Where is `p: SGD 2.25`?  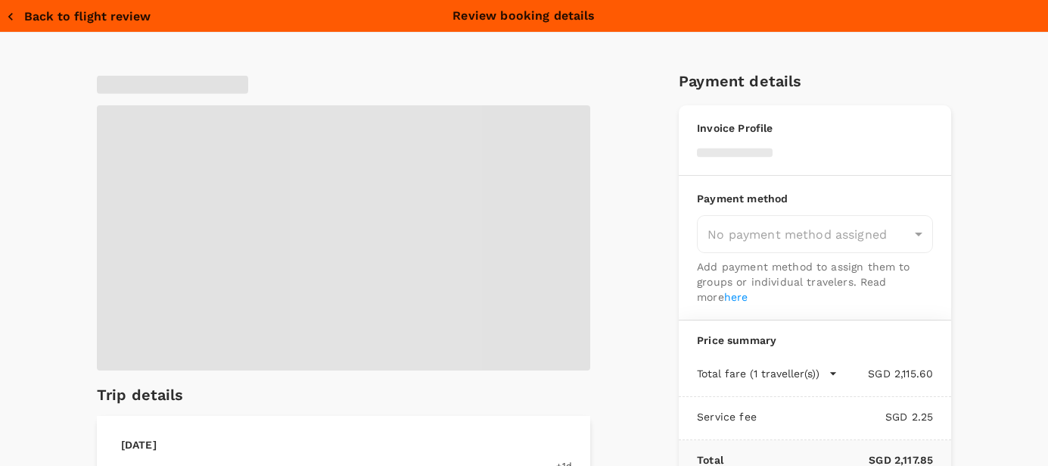 p: SGD 2.25 is located at coordinates (845, 416).